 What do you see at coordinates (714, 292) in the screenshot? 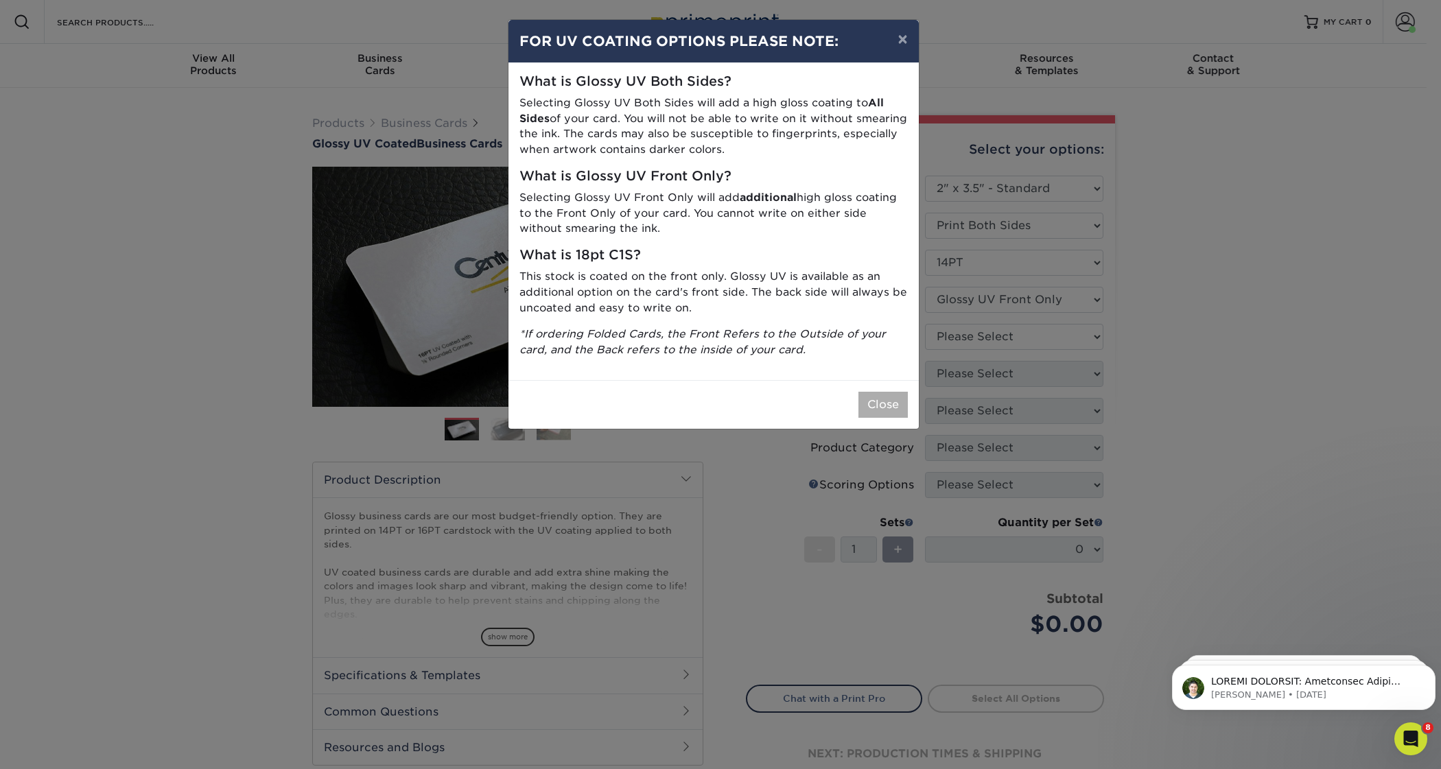
I see `p: This stock is coated on the front only. Glossy UV is available as an additional option on the car...` at bounding box center [714, 292].